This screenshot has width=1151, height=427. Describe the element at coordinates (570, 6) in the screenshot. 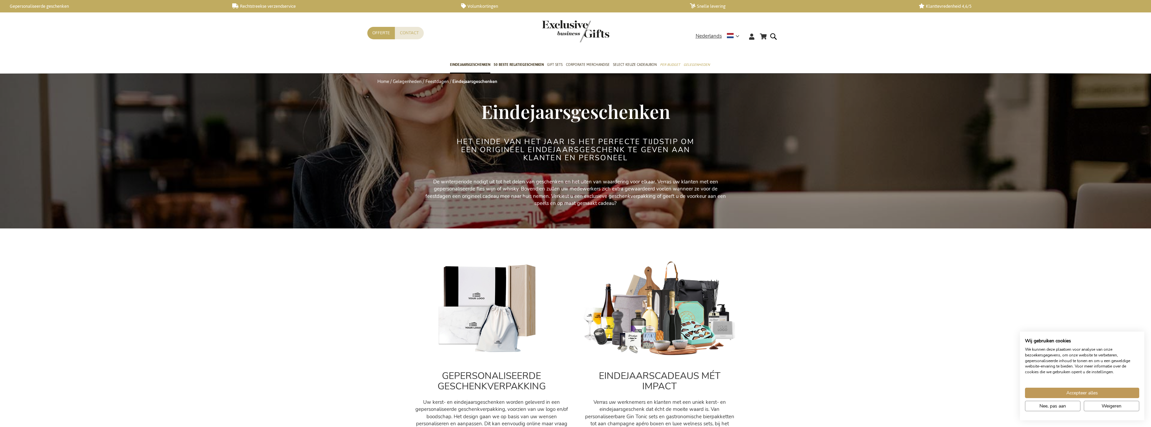

I see `a: Volumkortingen` at that location.